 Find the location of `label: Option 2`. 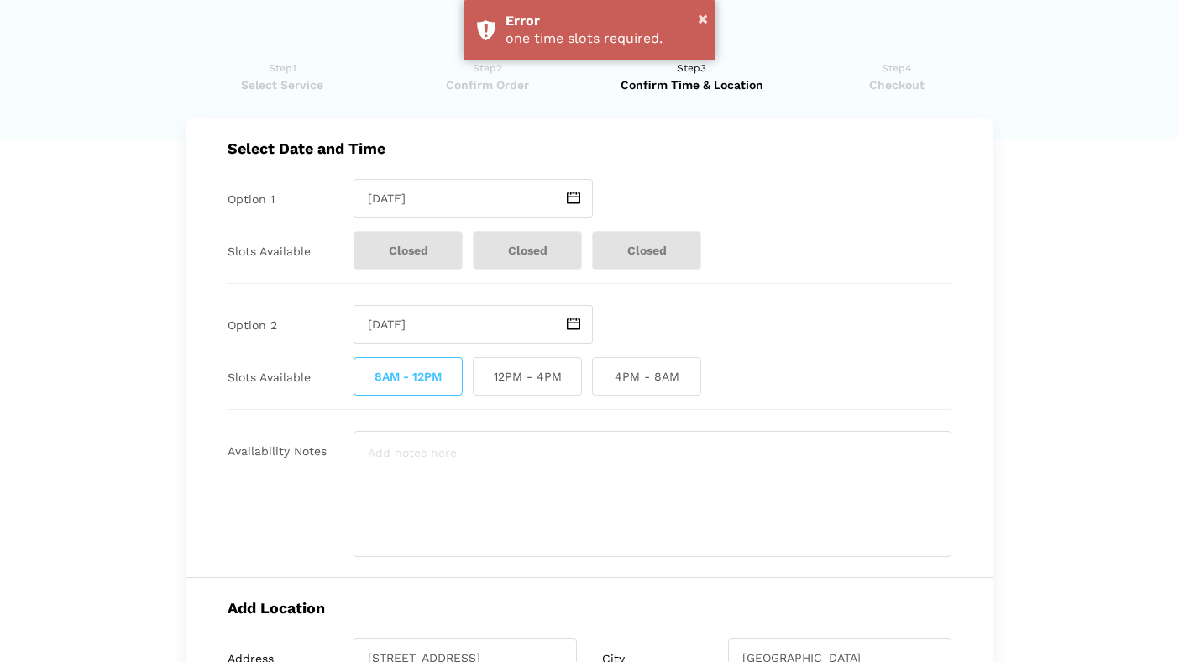

label: Option 2 is located at coordinates (252, 325).